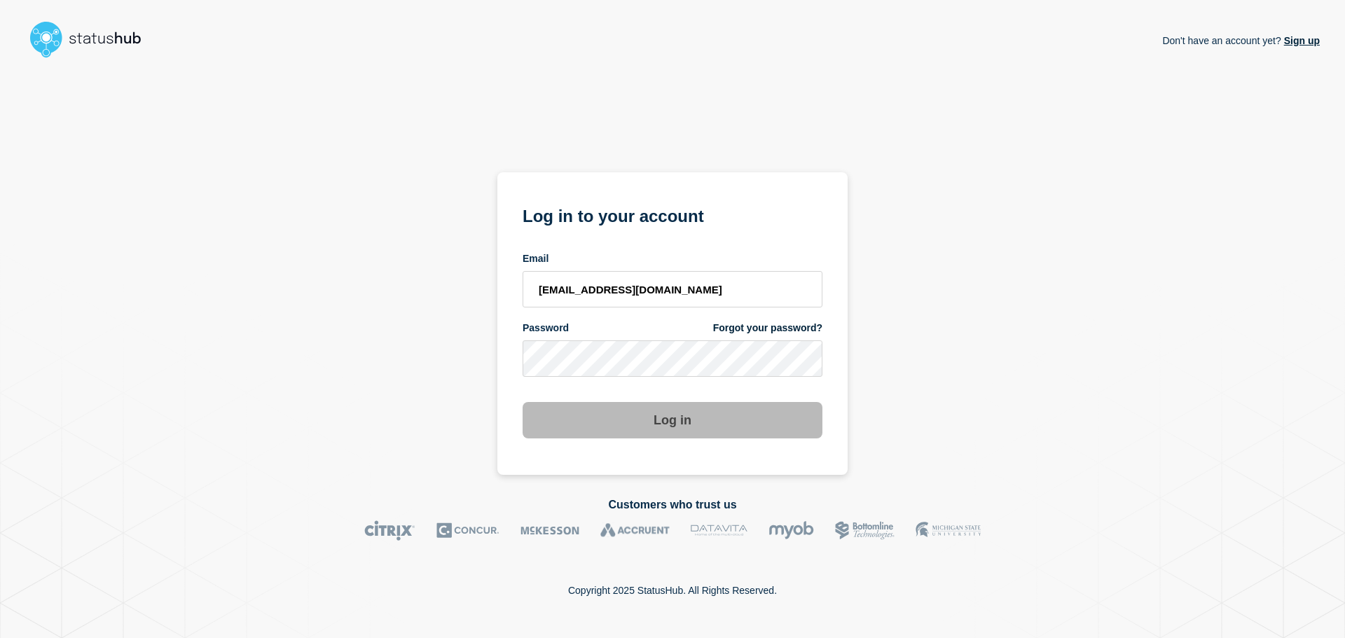 The image size is (1345, 638). Describe the element at coordinates (468, 530) in the screenshot. I see `img: Concur logo` at that location.